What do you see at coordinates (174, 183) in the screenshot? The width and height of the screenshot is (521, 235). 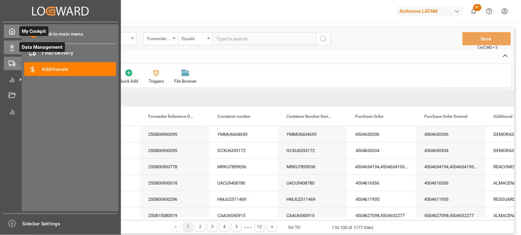 I see `div: 250806900018` at bounding box center [174, 183].